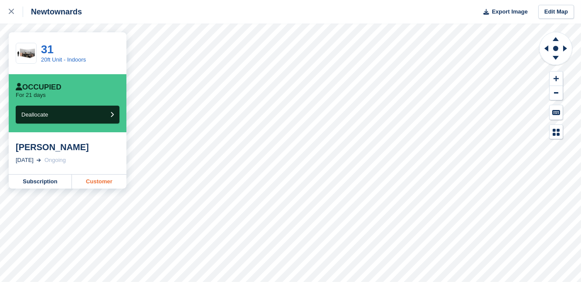 Image resolution: width=581 pixels, height=282 pixels. Describe the element at coordinates (556, 93) in the screenshot. I see `button: Zoom Out` at that location.